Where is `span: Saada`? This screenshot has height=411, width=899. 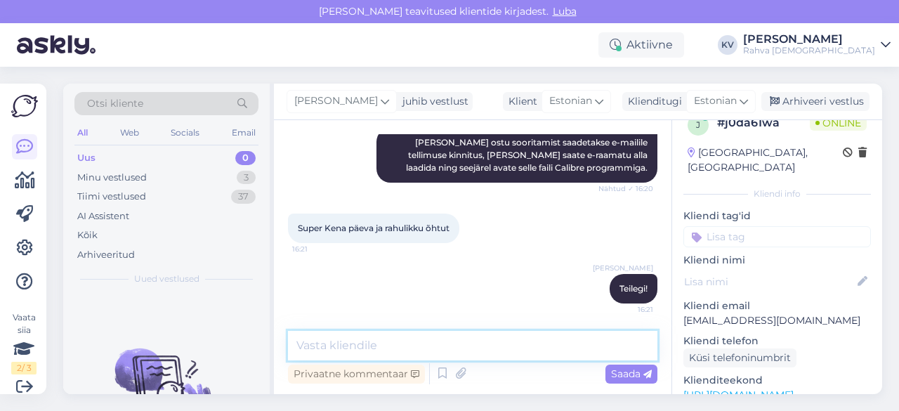
span: Saada is located at coordinates (632, 374).